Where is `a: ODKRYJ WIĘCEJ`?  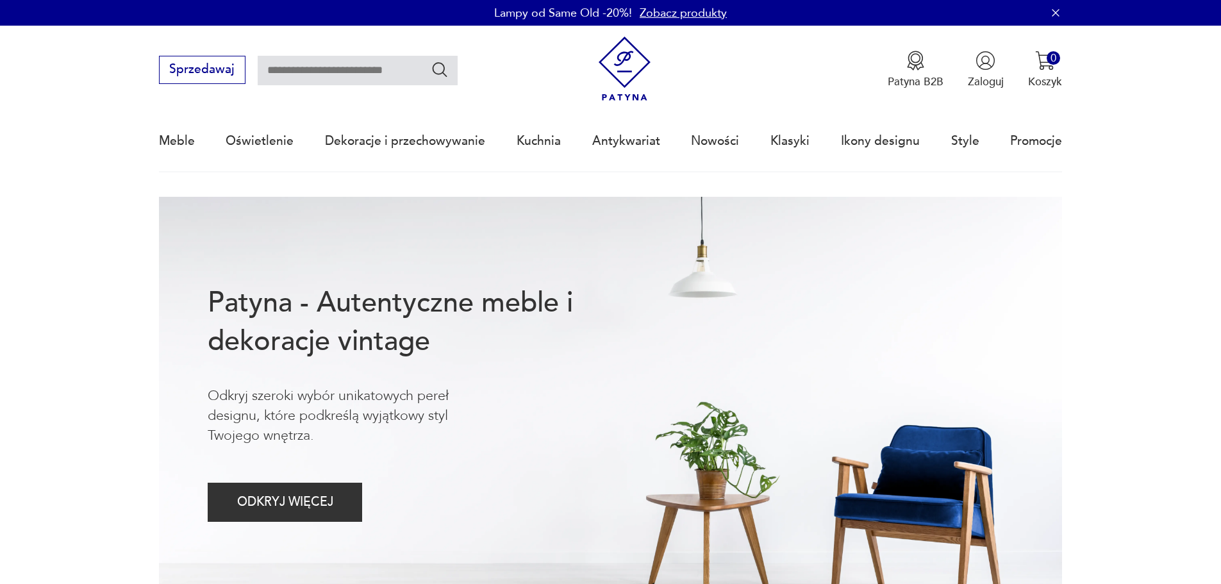
a: ODKRYJ WIĘCEJ is located at coordinates (285, 503).